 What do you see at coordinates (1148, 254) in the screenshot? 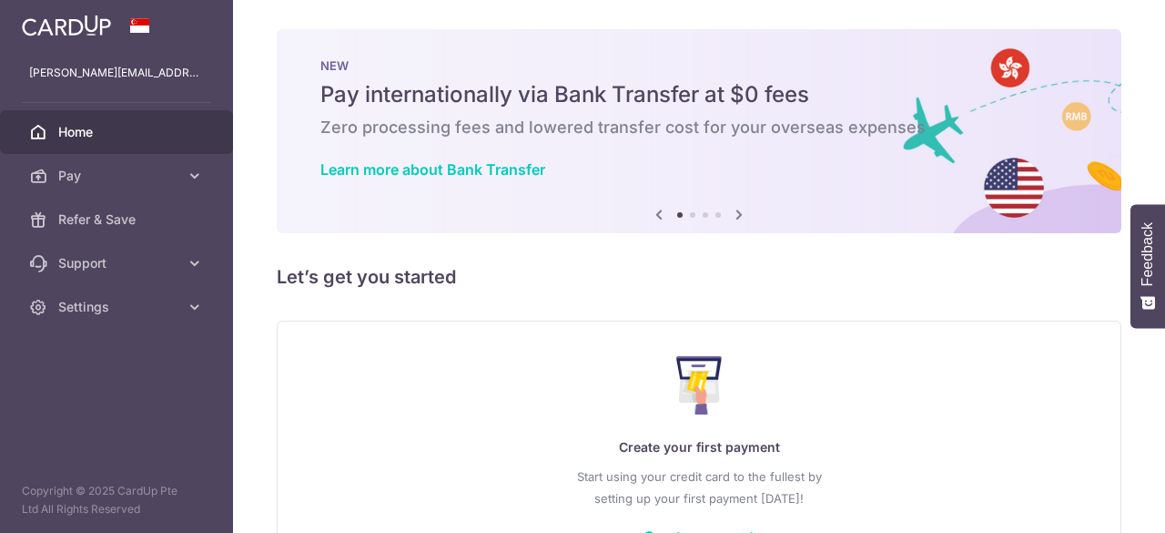
I see `span: Feedback` at bounding box center [1148, 254].